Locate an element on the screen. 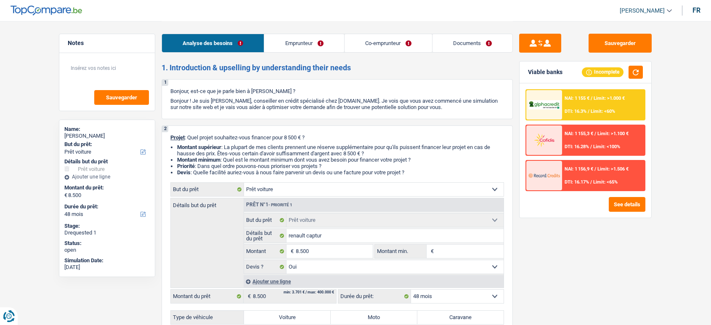 Image resolution: width=711 pixels, height=325 pixels. span: Limit: >1.000 € is located at coordinates (609, 98).